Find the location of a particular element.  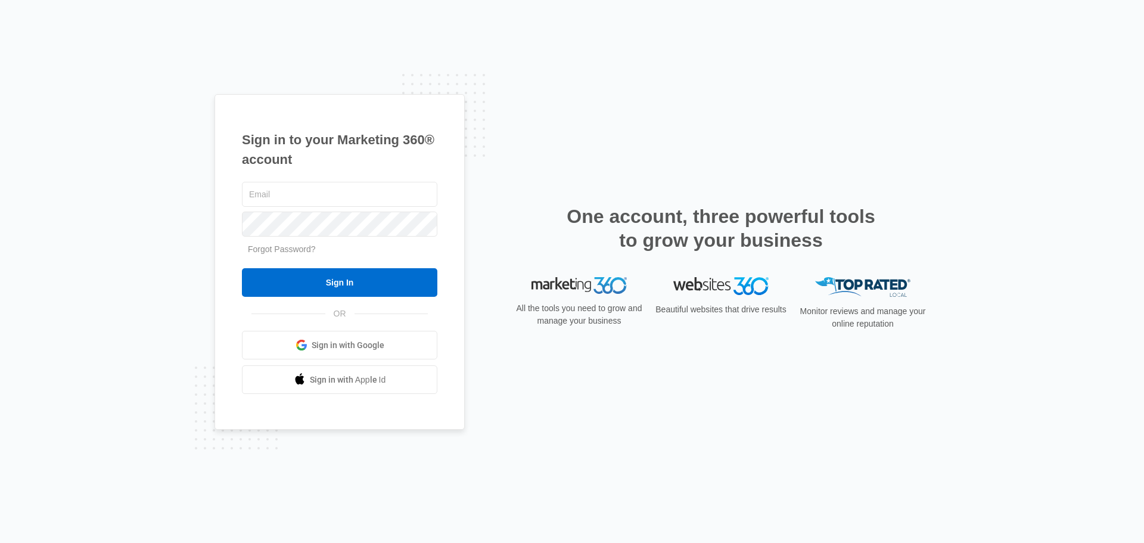

p: Monitor reviews and manage your online reputation is located at coordinates (863, 318).